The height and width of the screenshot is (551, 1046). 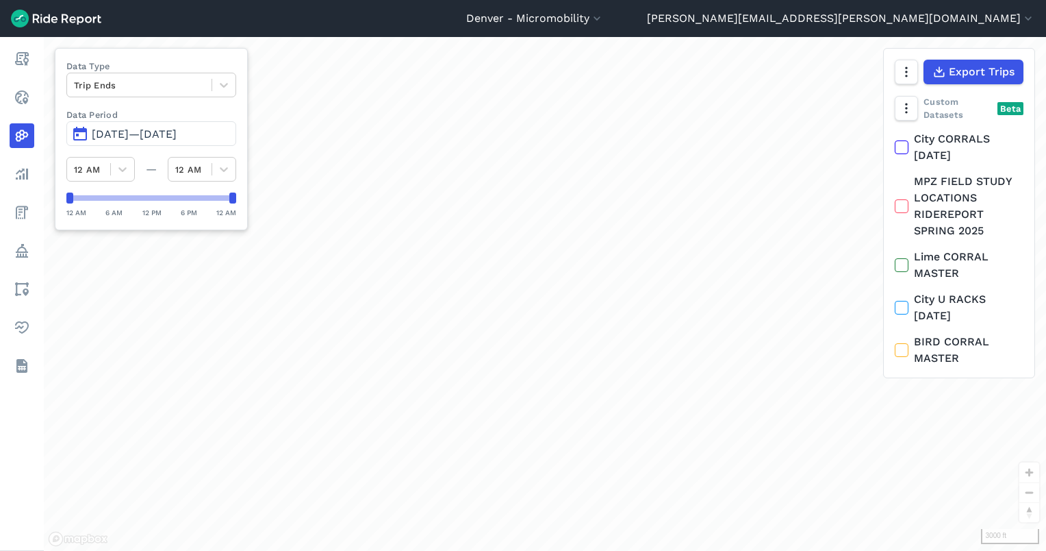 I want to click on button: Denver - Micromobility, so click(x=535, y=18).